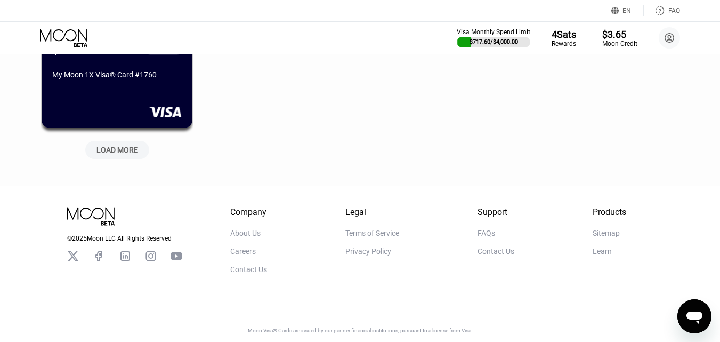 This screenshot has height=342, width=720. Describe the element at coordinates (243, 251) in the screenshot. I see `div: Careers` at that location.